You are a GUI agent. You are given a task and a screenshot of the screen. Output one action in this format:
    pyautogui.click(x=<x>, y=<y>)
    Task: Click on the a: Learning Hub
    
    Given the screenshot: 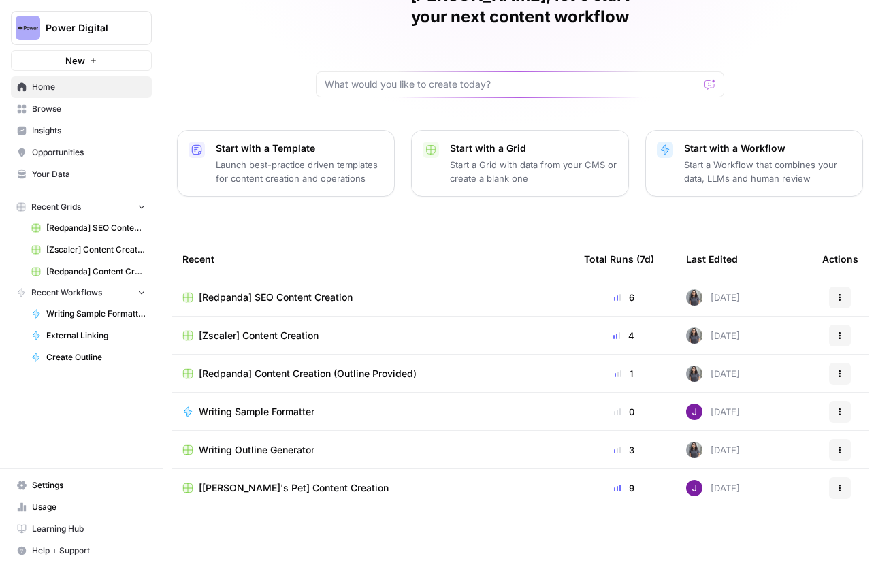 What is the action you would take?
    pyautogui.click(x=81, y=529)
    